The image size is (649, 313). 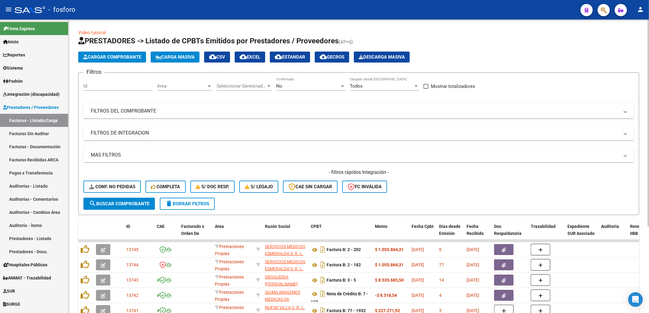 I want to click on span: CAE, so click(x=161, y=227).